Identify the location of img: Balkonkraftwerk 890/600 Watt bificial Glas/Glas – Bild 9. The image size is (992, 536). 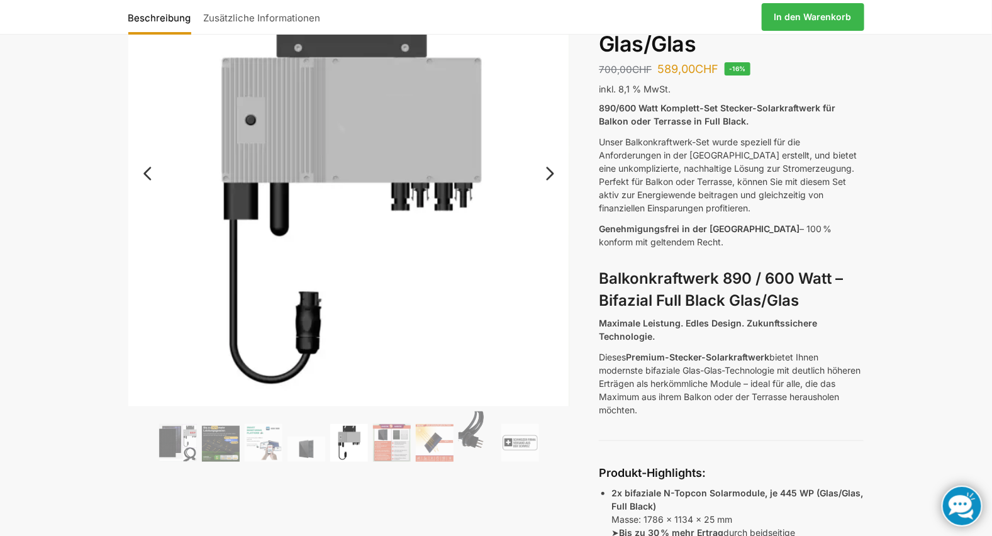
(520, 443).